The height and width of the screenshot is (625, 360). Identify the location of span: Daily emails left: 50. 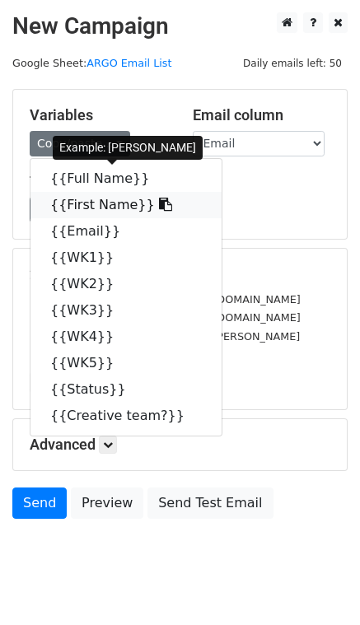
(292, 63).